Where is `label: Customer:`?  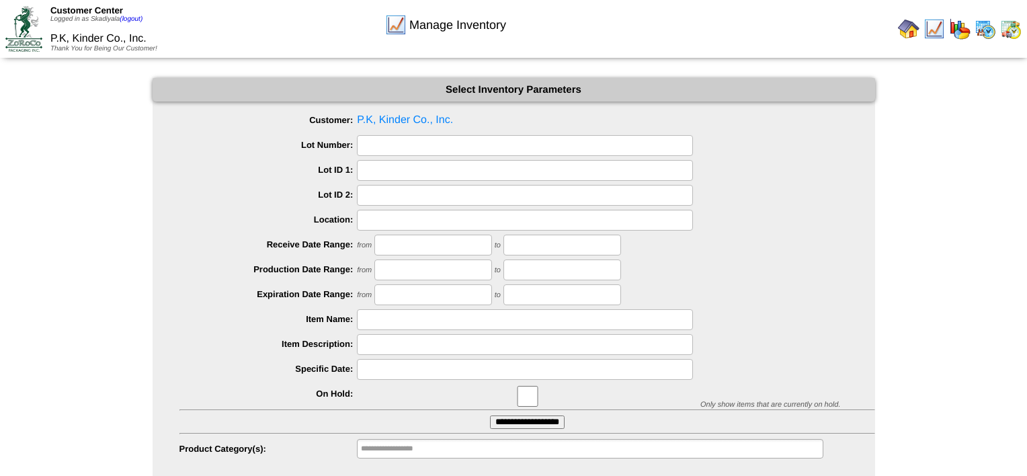 label: Customer: is located at coordinates (268, 120).